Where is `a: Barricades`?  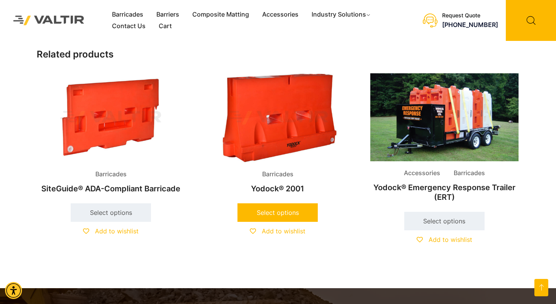
a: Barricades is located at coordinates (127, 15).